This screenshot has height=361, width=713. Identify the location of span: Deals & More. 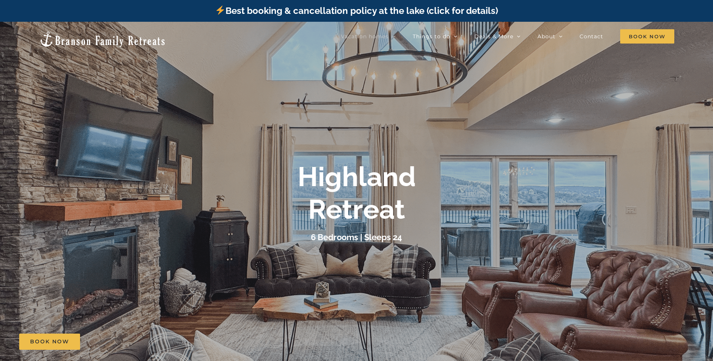
(494, 36).